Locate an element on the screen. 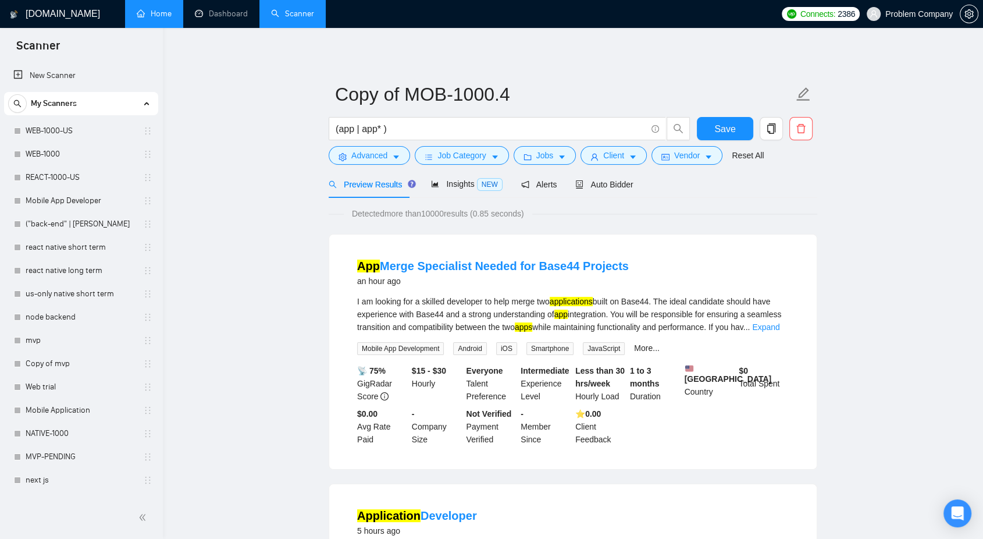 Image resolution: width=983 pixels, height=539 pixels. div: Talent Preference is located at coordinates (492, 383).